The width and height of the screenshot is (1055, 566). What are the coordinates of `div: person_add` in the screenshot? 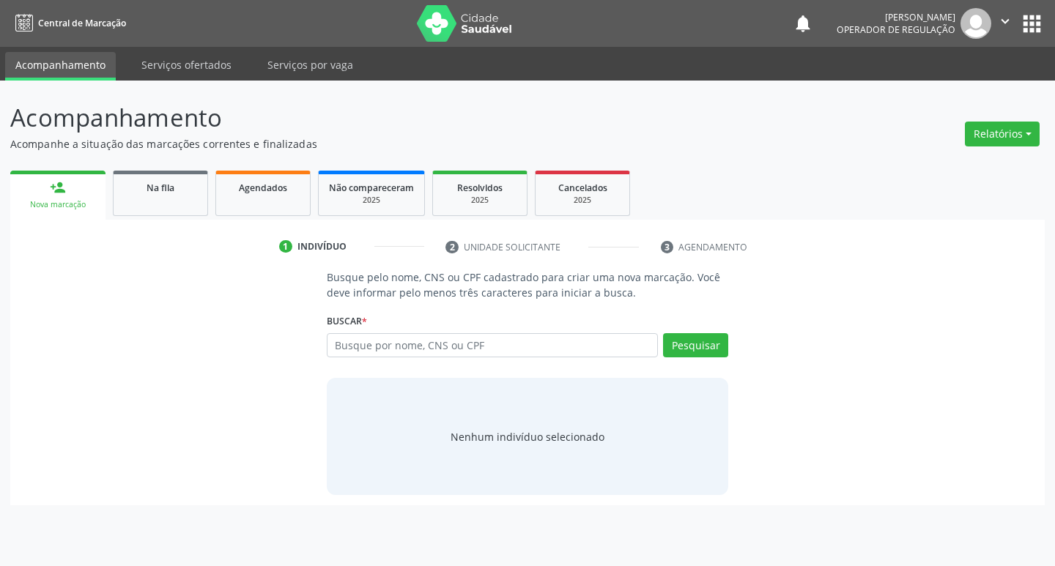 It's located at (58, 188).